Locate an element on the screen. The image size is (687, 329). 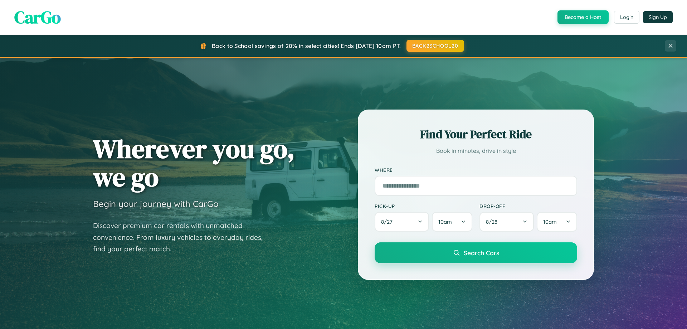
span: 8 / 28 is located at coordinates (494, 222).